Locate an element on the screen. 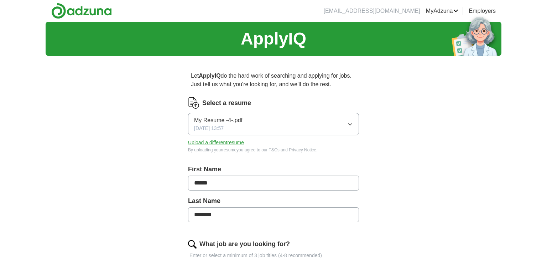  button: Upload a differentresume is located at coordinates (216, 142).